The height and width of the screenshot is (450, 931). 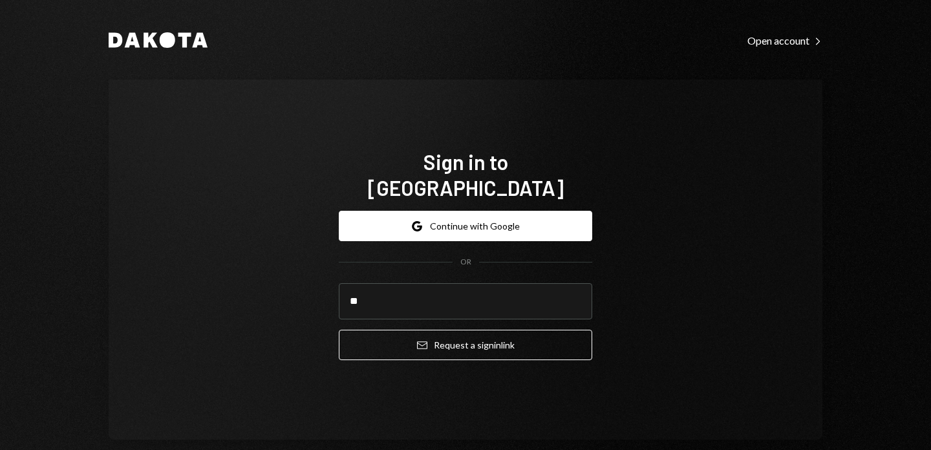 I want to click on div: OR, so click(x=466, y=262).